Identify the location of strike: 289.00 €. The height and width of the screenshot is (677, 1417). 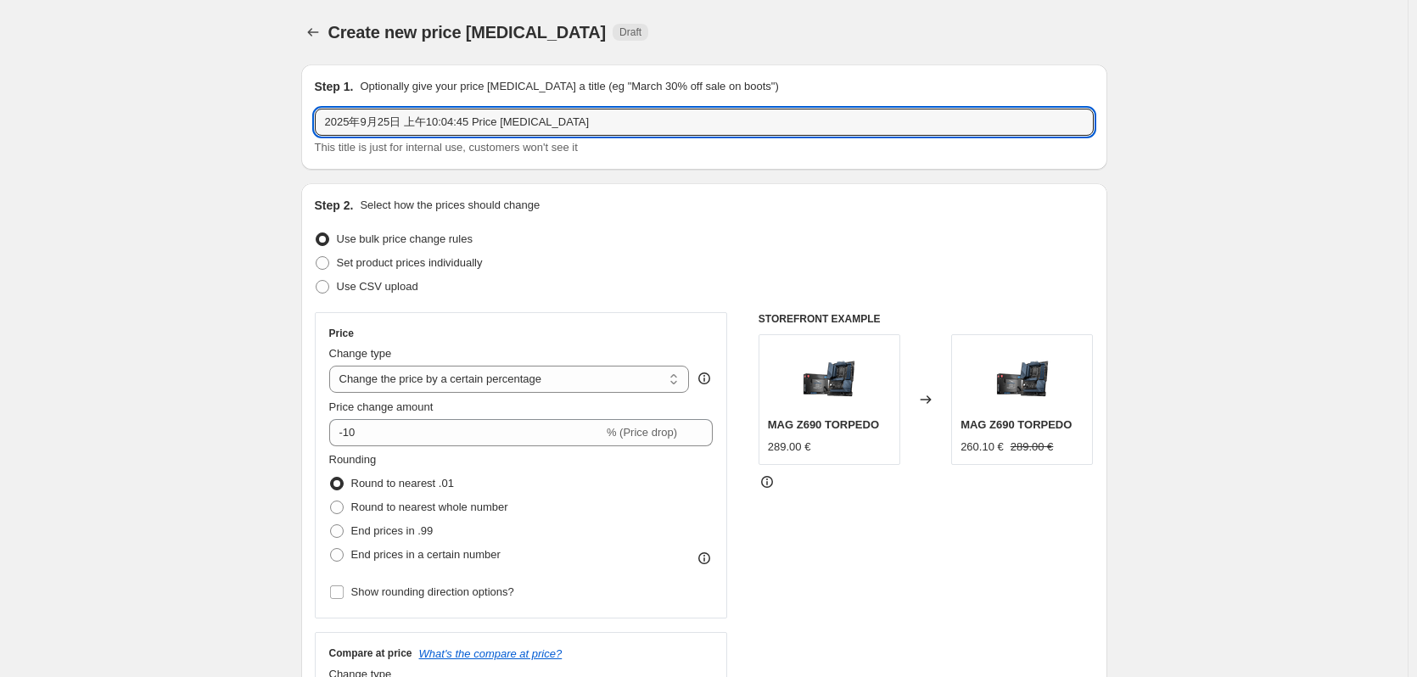
(1032, 447).